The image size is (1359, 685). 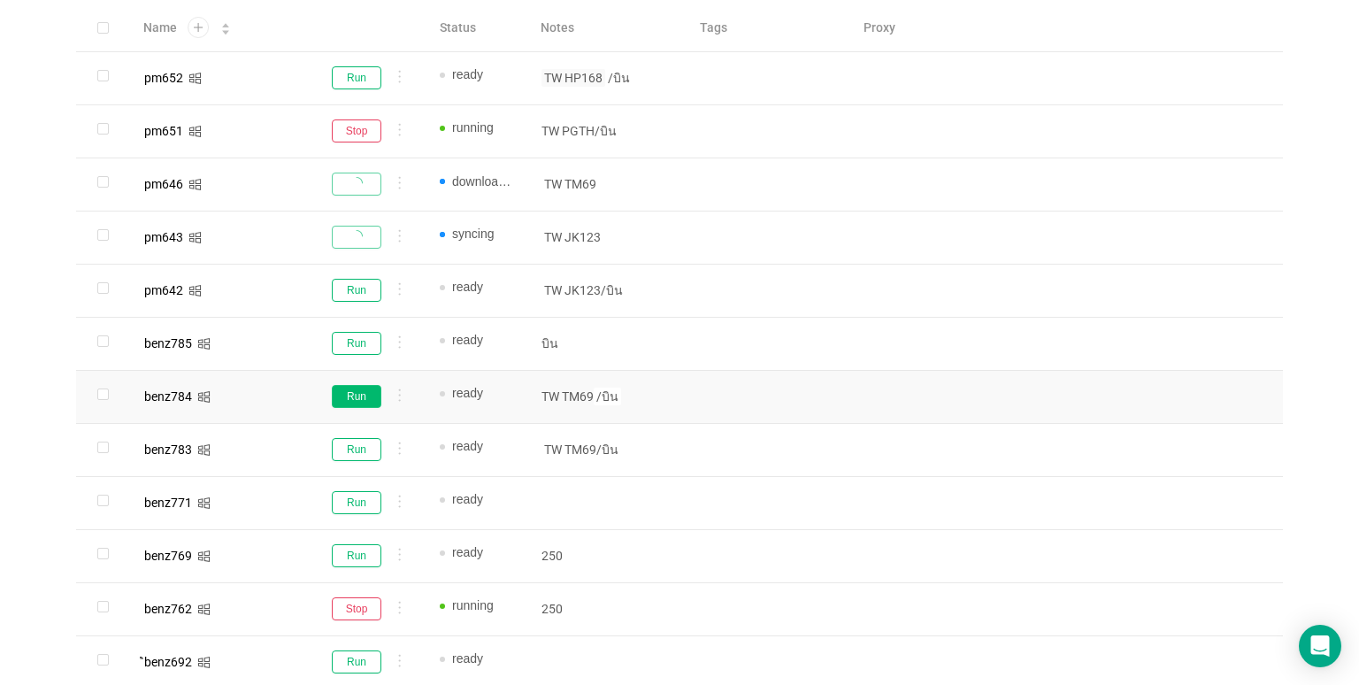 I want to click on span: Tags, so click(x=713, y=27).